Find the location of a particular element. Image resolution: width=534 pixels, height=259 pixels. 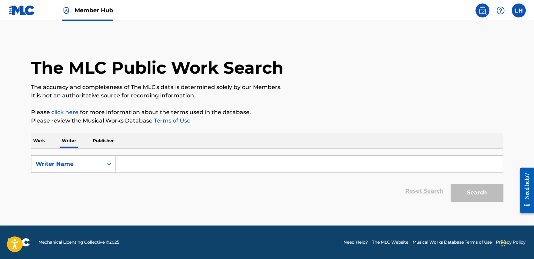

p: The accuracy and completeness of The MLC's data is determined solely by our Members. is located at coordinates (267, 87).